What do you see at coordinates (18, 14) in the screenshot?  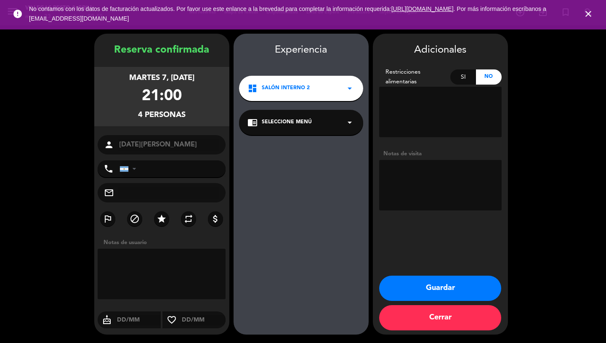 I see `i: error` at bounding box center [18, 14].